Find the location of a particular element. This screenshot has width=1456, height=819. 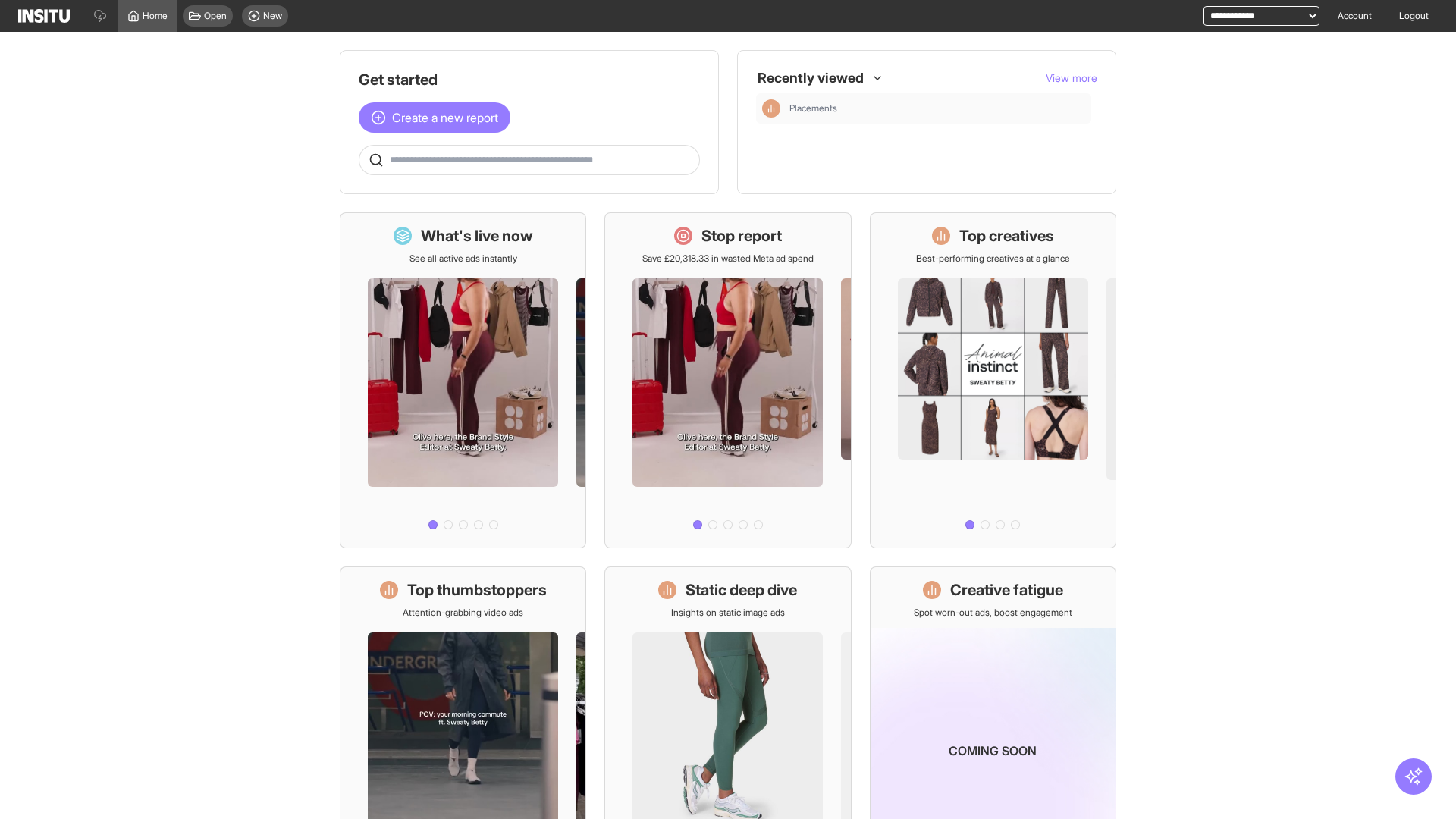

p: Attention-grabbing video ads is located at coordinates (463, 613).